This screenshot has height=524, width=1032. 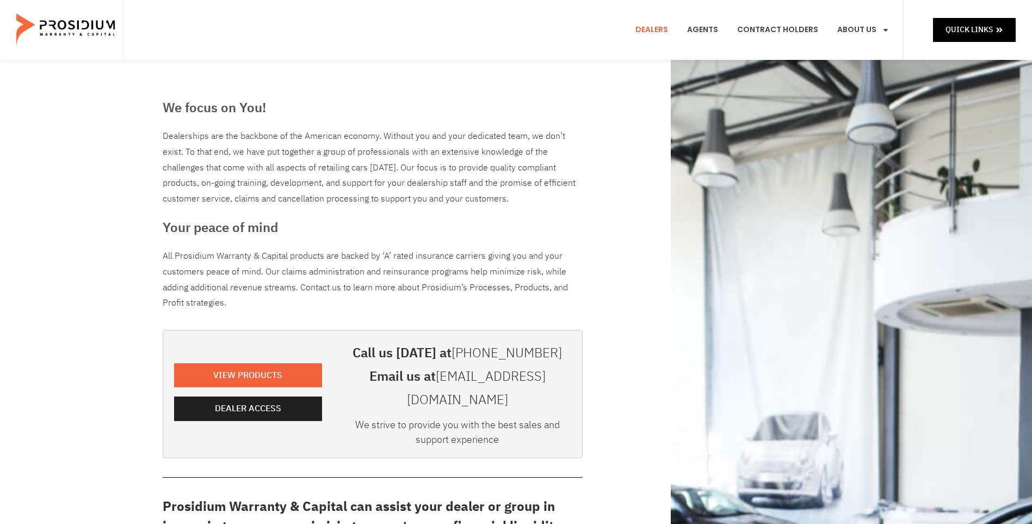 What do you see at coordinates (248, 375) in the screenshot?
I see `a: View Products` at bounding box center [248, 375].